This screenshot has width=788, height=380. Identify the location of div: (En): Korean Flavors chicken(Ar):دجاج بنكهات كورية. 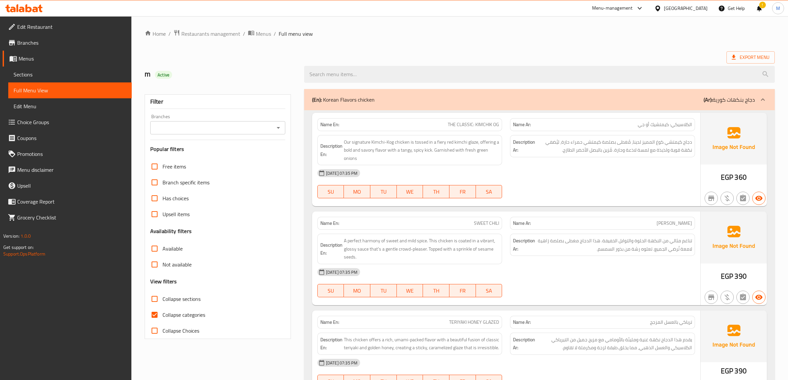
(540, 100).